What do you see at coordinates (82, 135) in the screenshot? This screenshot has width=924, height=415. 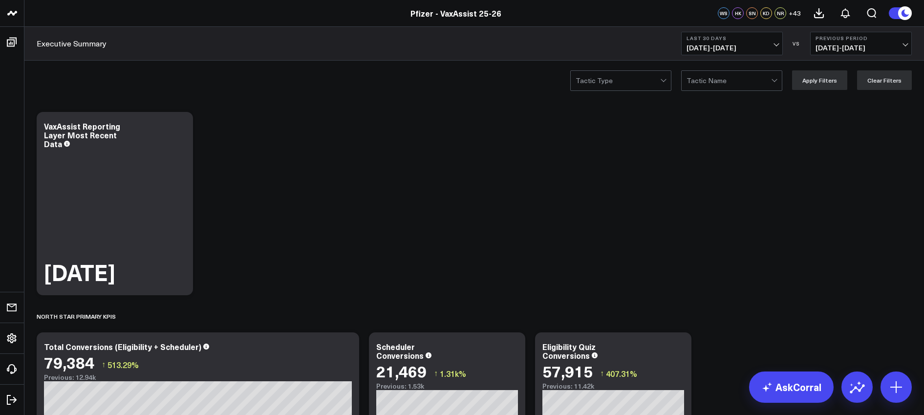 I see `div: VaxAssist Reporting Layer Most Recent Data` at bounding box center [82, 135].